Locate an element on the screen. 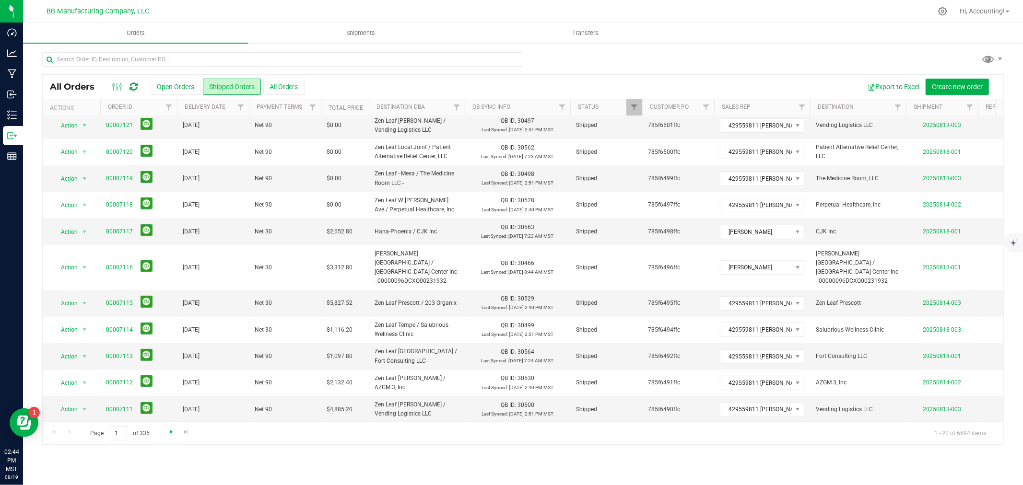  span: Transfers is located at coordinates (585, 33).